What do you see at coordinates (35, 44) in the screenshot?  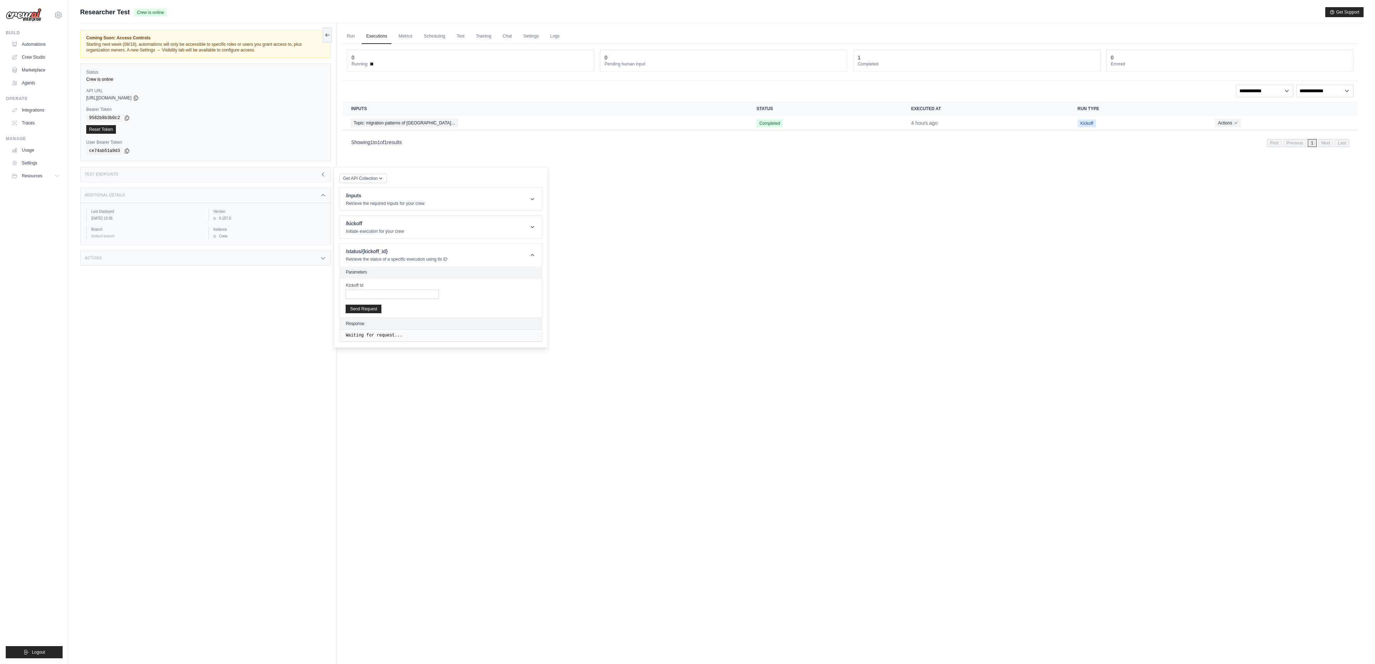 I see `a: Automations` at bounding box center [35, 44].